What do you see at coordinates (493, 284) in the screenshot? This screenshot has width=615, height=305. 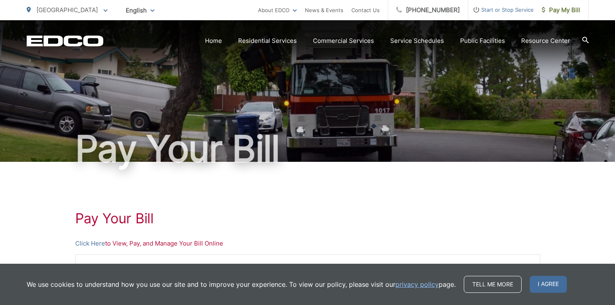 I see `a: Tell me more` at bounding box center [493, 284].